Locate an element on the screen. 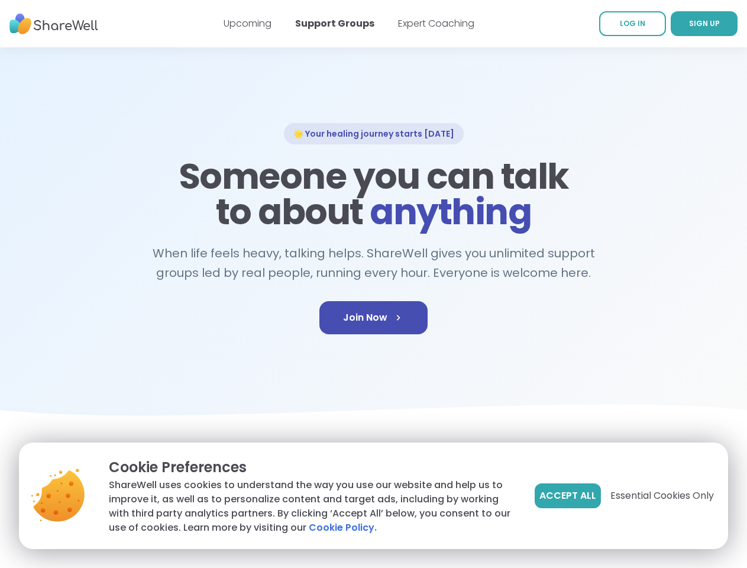  button: Accept All is located at coordinates (568, 495).